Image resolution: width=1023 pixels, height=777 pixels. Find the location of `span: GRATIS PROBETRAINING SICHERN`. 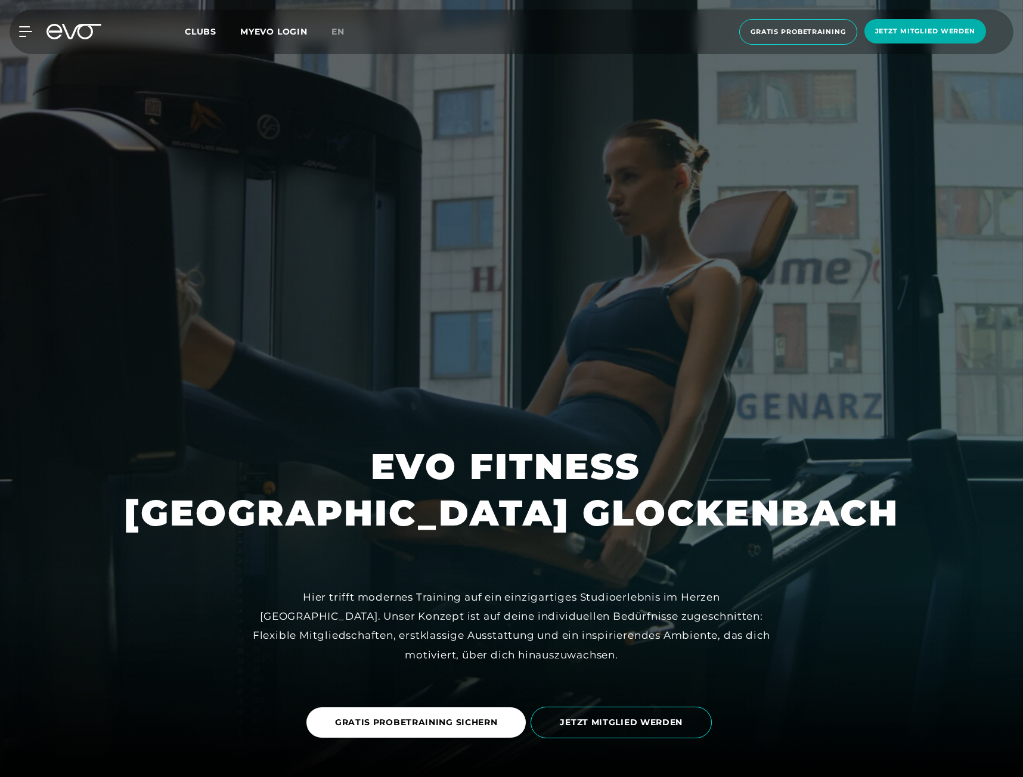

span: GRATIS PROBETRAINING SICHERN is located at coordinates (416, 722).